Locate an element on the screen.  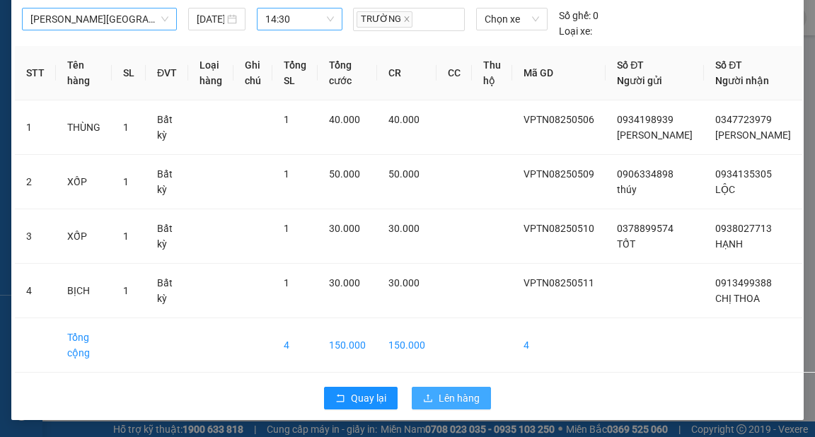
span: TỐT is located at coordinates (626, 244).